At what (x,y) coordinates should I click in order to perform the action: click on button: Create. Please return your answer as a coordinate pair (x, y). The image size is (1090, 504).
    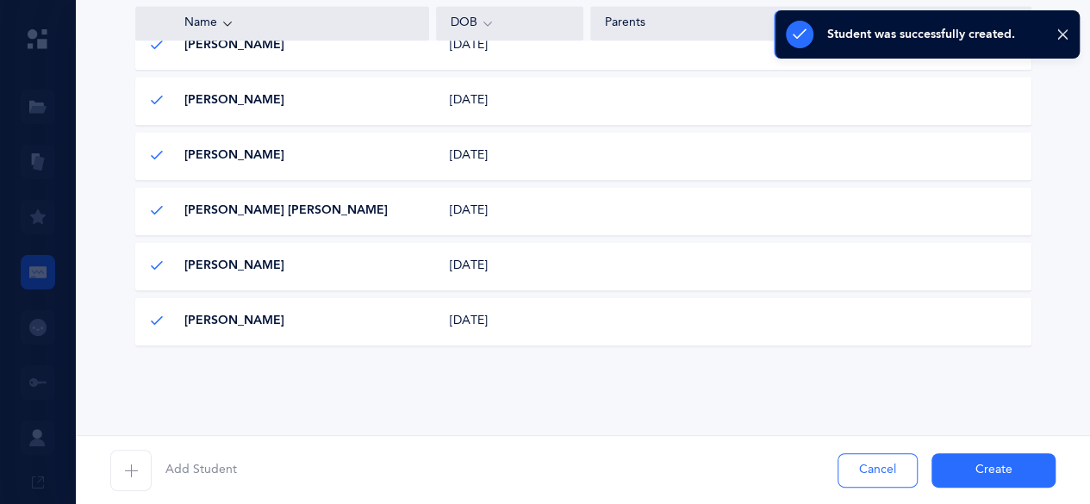
    Looking at the image, I should click on (994, 470).